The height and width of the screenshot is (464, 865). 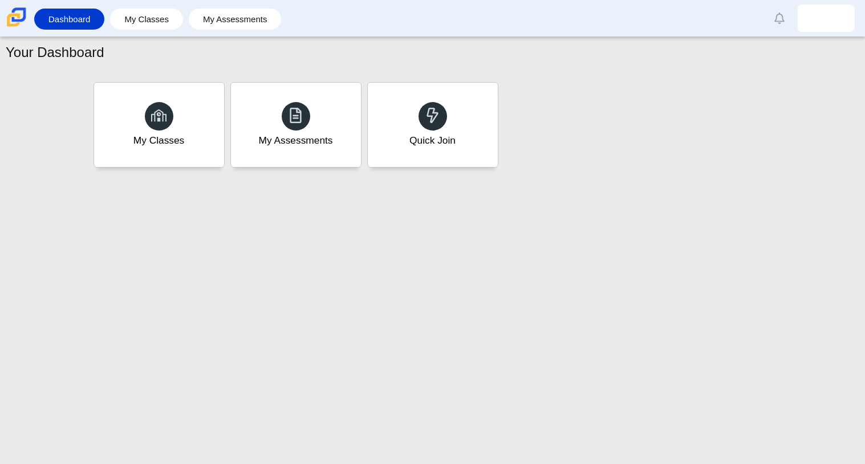 I want to click on a: erick.ramirezcorte.EAdIJP, so click(x=826, y=18).